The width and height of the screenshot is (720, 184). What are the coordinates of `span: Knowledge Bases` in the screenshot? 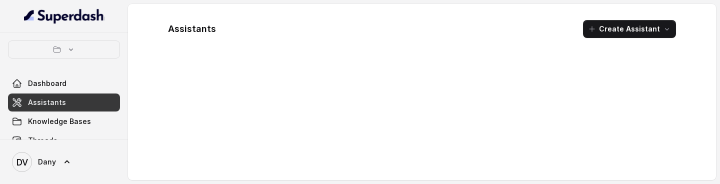 It's located at (59, 121).